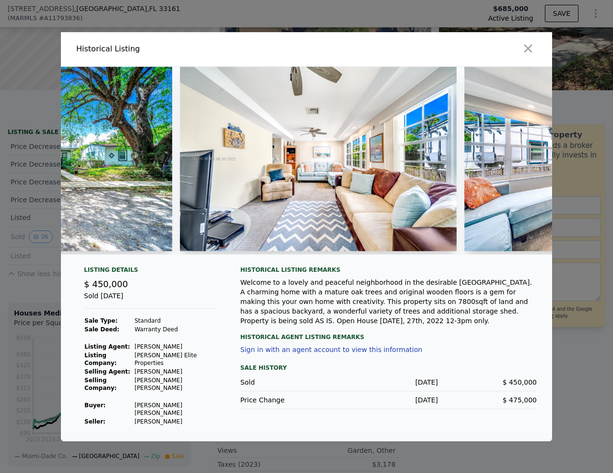 The height and width of the screenshot is (473, 613). Describe the element at coordinates (389, 270) in the screenshot. I see `div: Historical Listing remarks` at that location.